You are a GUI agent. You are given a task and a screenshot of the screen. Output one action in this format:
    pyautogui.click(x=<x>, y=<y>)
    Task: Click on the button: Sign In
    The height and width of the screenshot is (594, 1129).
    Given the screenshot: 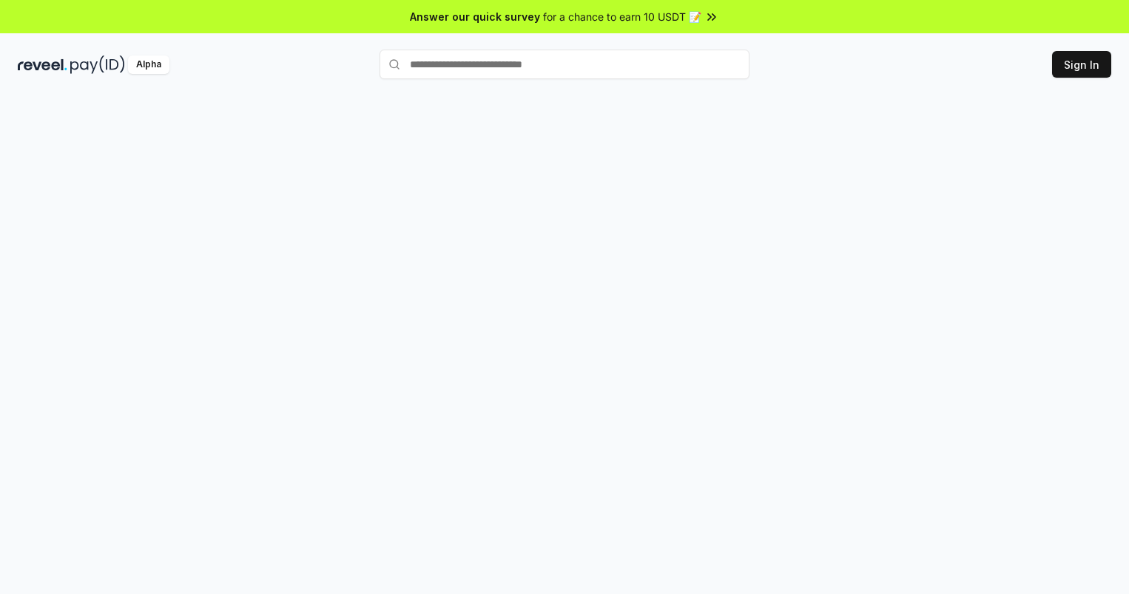 What is the action you would take?
    pyautogui.click(x=1081, y=64)
    